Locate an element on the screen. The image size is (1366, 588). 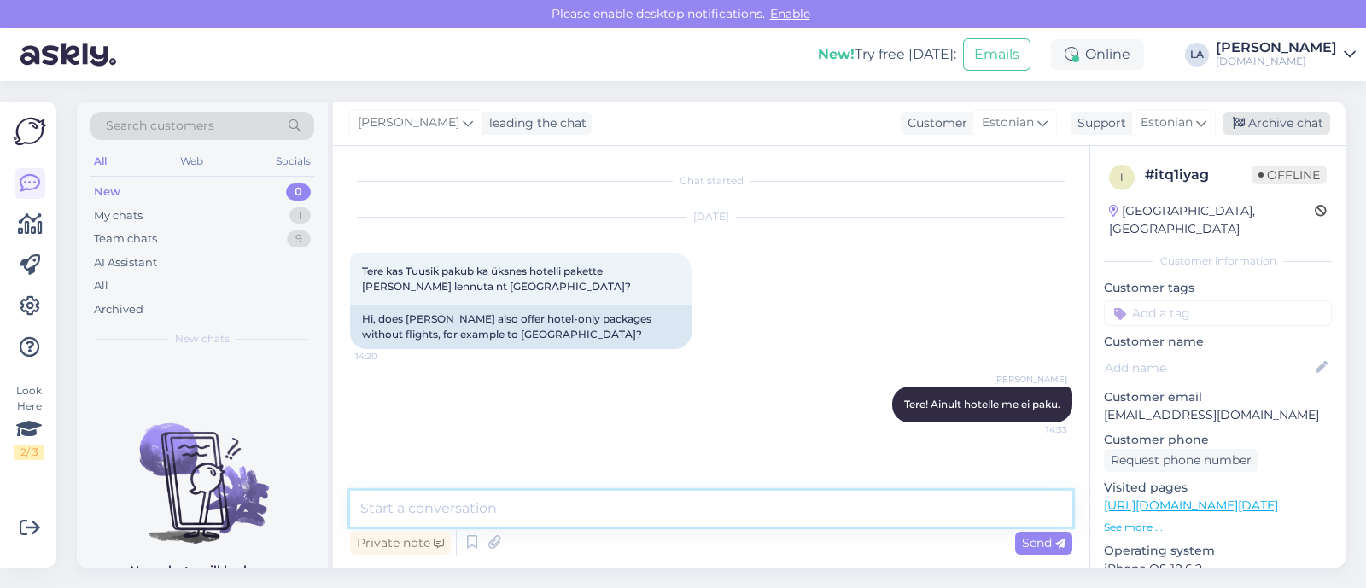
p: See more ... is located at coordinates (1217, 528).